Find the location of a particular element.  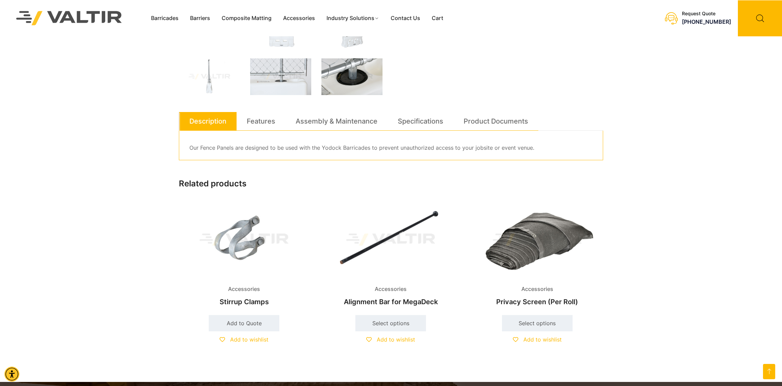

a: AccessoriesAlignment Bar for MegaDeck is located at coordinates (391, 255).